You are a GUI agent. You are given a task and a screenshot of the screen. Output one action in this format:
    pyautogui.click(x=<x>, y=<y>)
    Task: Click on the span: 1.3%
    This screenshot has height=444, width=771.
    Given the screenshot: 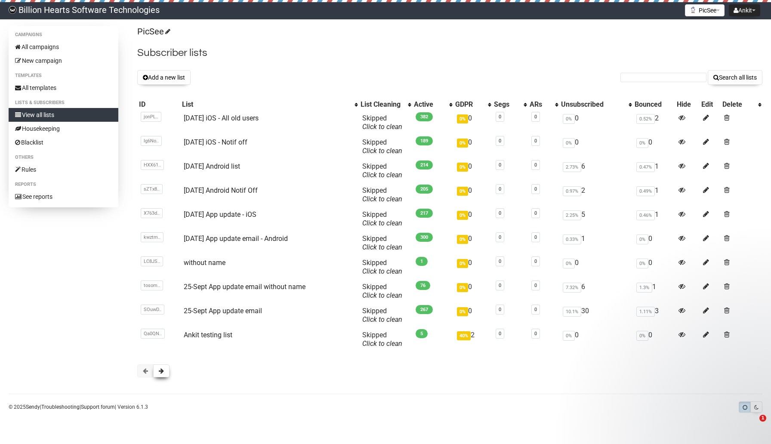 What is the action you would take?
    pyautogui.click(x=644, y=288)
    